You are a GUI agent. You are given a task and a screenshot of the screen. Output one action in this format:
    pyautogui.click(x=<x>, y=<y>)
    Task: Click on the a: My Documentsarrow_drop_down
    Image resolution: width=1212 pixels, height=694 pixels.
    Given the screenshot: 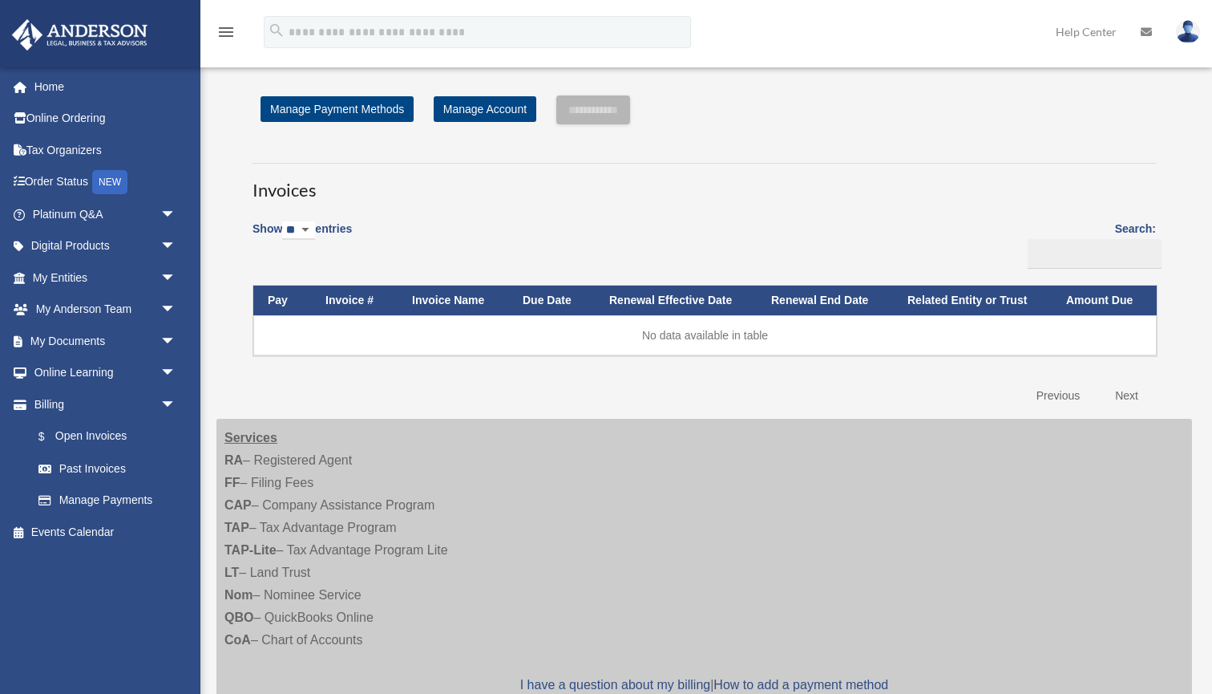 What is the action you would take?
    pyautogui.click(x=106, y=341)
    